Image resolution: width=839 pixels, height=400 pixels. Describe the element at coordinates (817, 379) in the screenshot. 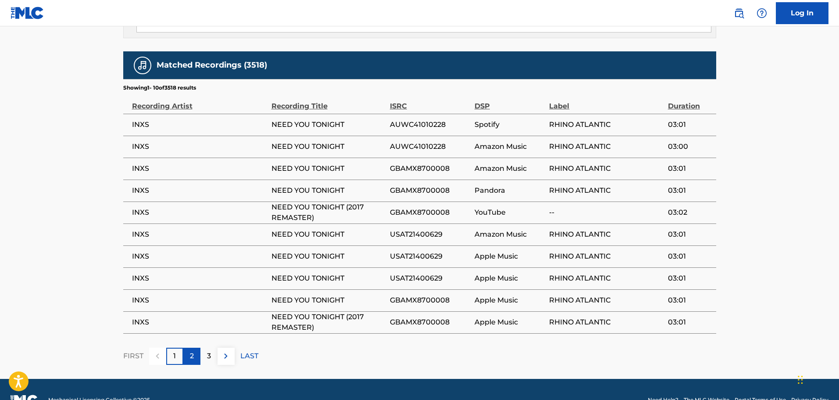

I see `div: Chat Widget` at that location.